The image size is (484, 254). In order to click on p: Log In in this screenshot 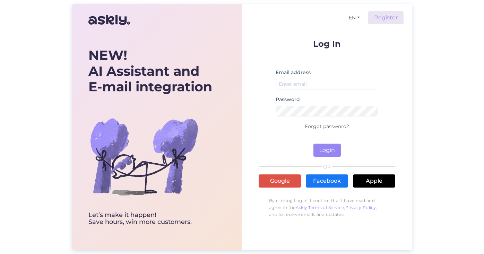, I will do `click(327, 44)`.